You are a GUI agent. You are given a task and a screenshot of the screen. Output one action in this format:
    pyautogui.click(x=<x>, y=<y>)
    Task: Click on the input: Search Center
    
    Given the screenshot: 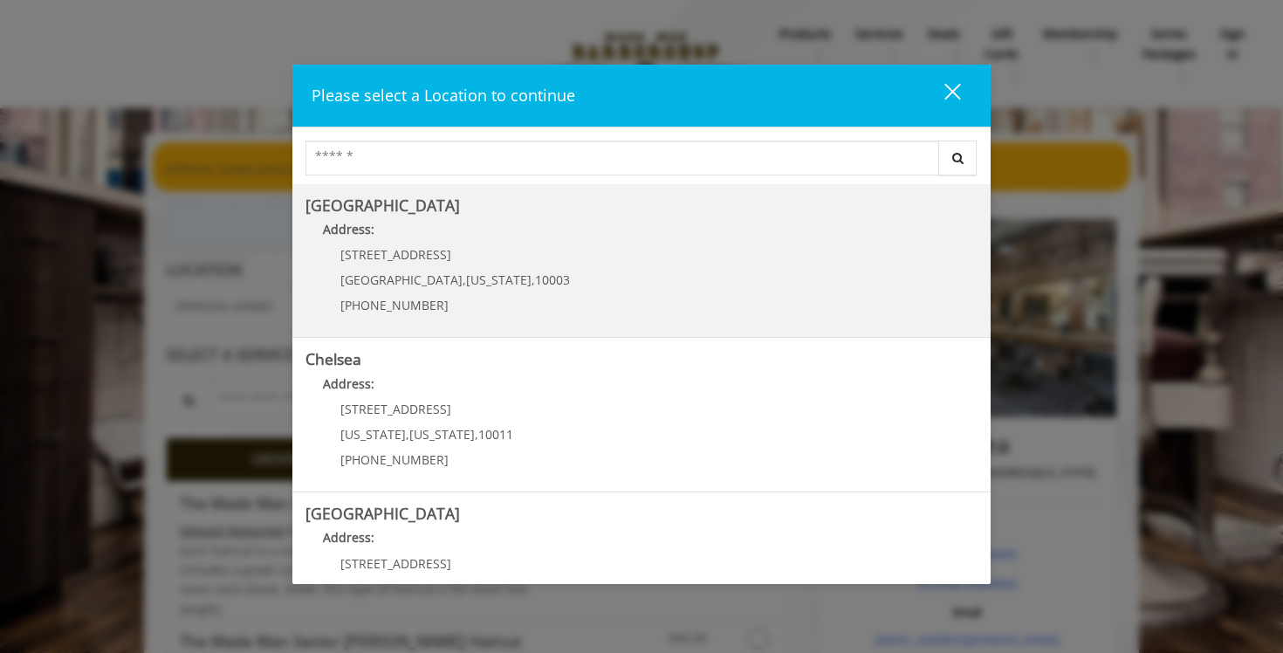 What is the action you would take?
    pyautogui.click(x=622, y=158)
    